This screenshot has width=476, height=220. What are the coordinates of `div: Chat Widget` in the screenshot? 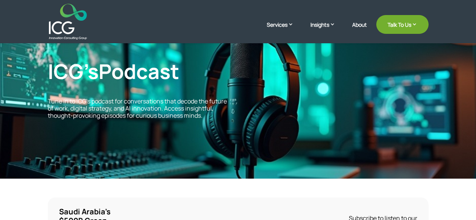 It's located at (457, 202).